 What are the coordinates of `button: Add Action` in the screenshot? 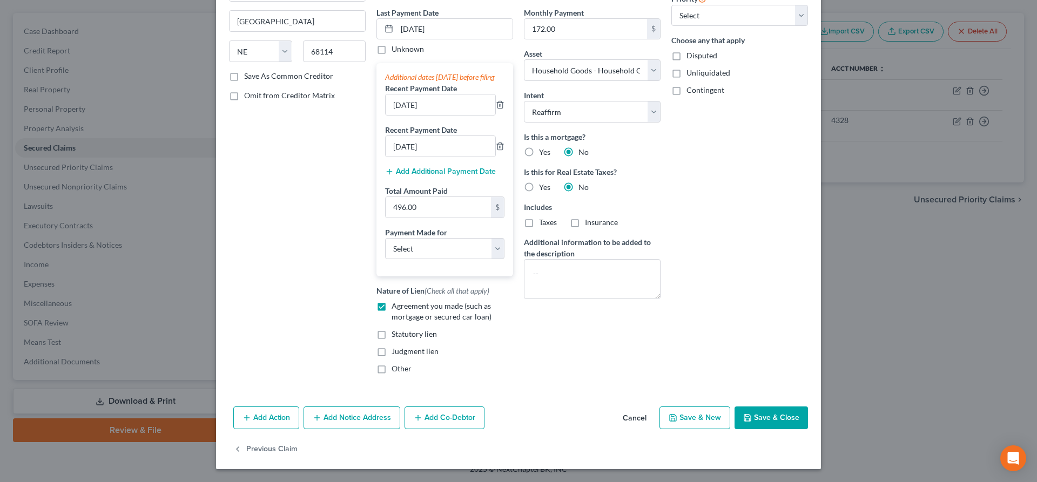 It's located at (266, 418).